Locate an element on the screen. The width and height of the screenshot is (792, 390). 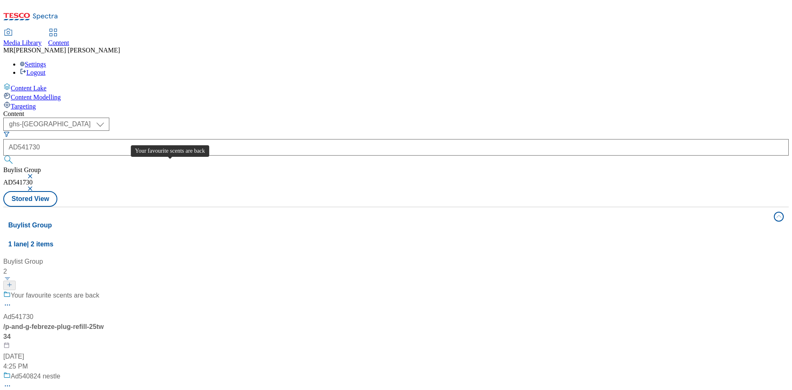
h4: Buylist Group is located at coordinates (389, 225).